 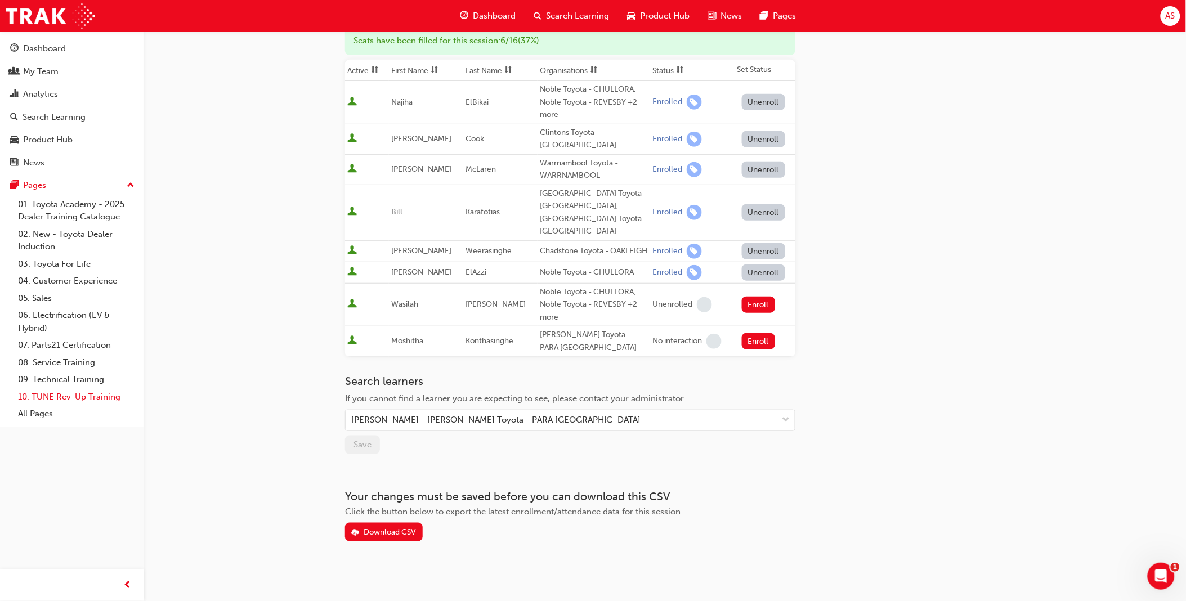 I want to click on span: Dashboard, so click(x=494, y=16).